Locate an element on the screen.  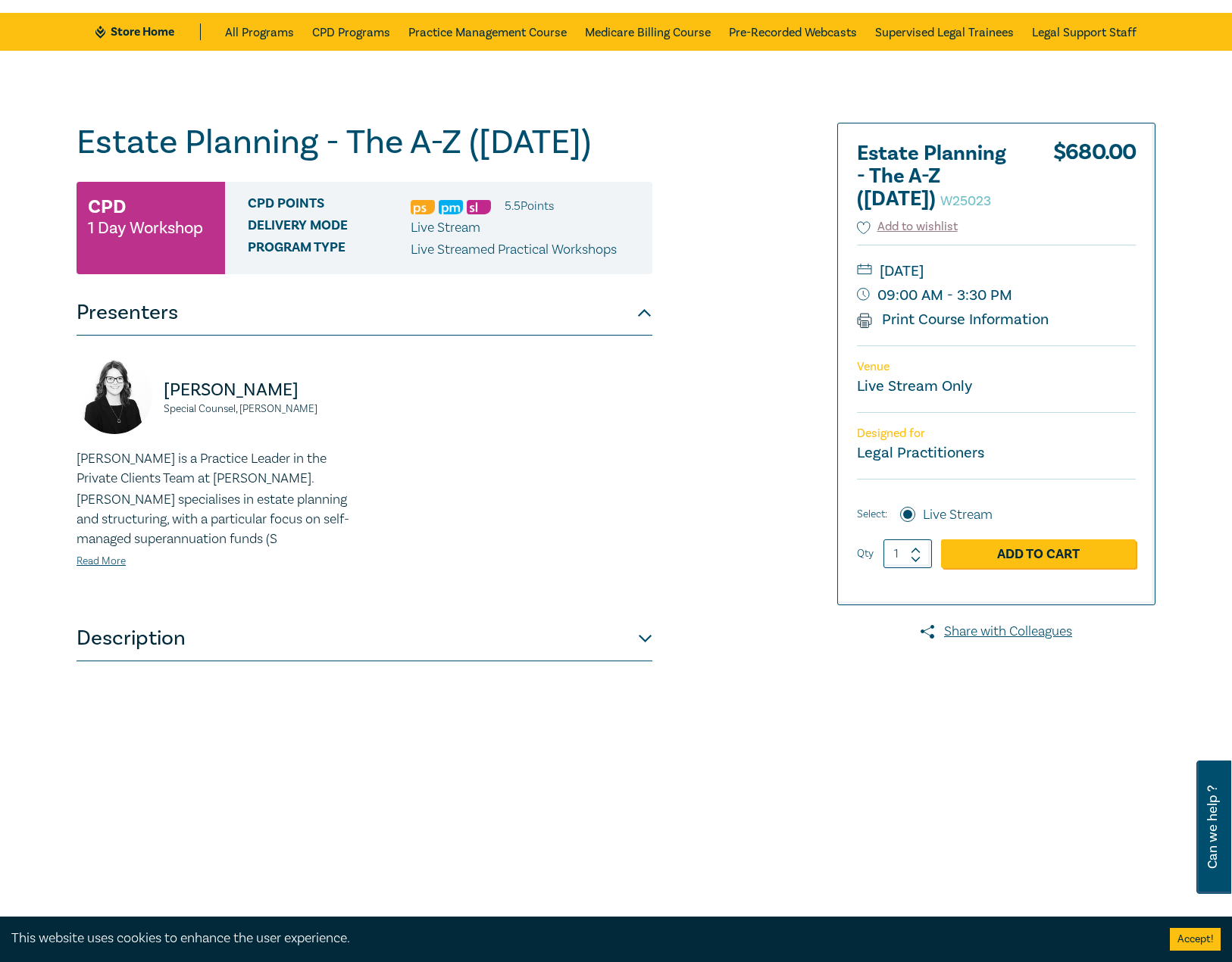
small: W25023 is located at coordinates (966, 200).